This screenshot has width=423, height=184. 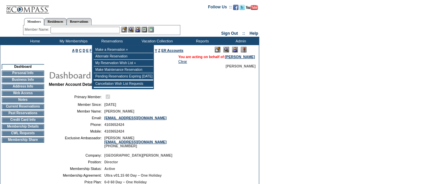 What do you see at coordinates (123, 63) in the screenshot?
I see `td: My Reservation Wish List »` at bounding box center [123, 63].